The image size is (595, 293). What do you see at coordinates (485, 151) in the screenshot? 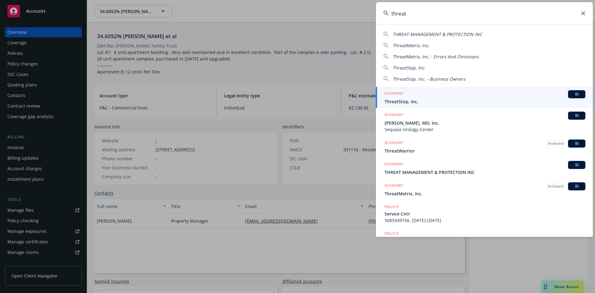
I see `span: ThreatWarrior` at bounding box center [485, 151].